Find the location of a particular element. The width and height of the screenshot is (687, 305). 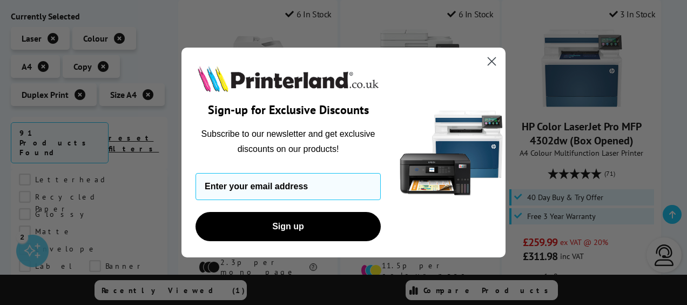

span: Sign-up for Exclusive Discounts is located at coordinates (288, 110).